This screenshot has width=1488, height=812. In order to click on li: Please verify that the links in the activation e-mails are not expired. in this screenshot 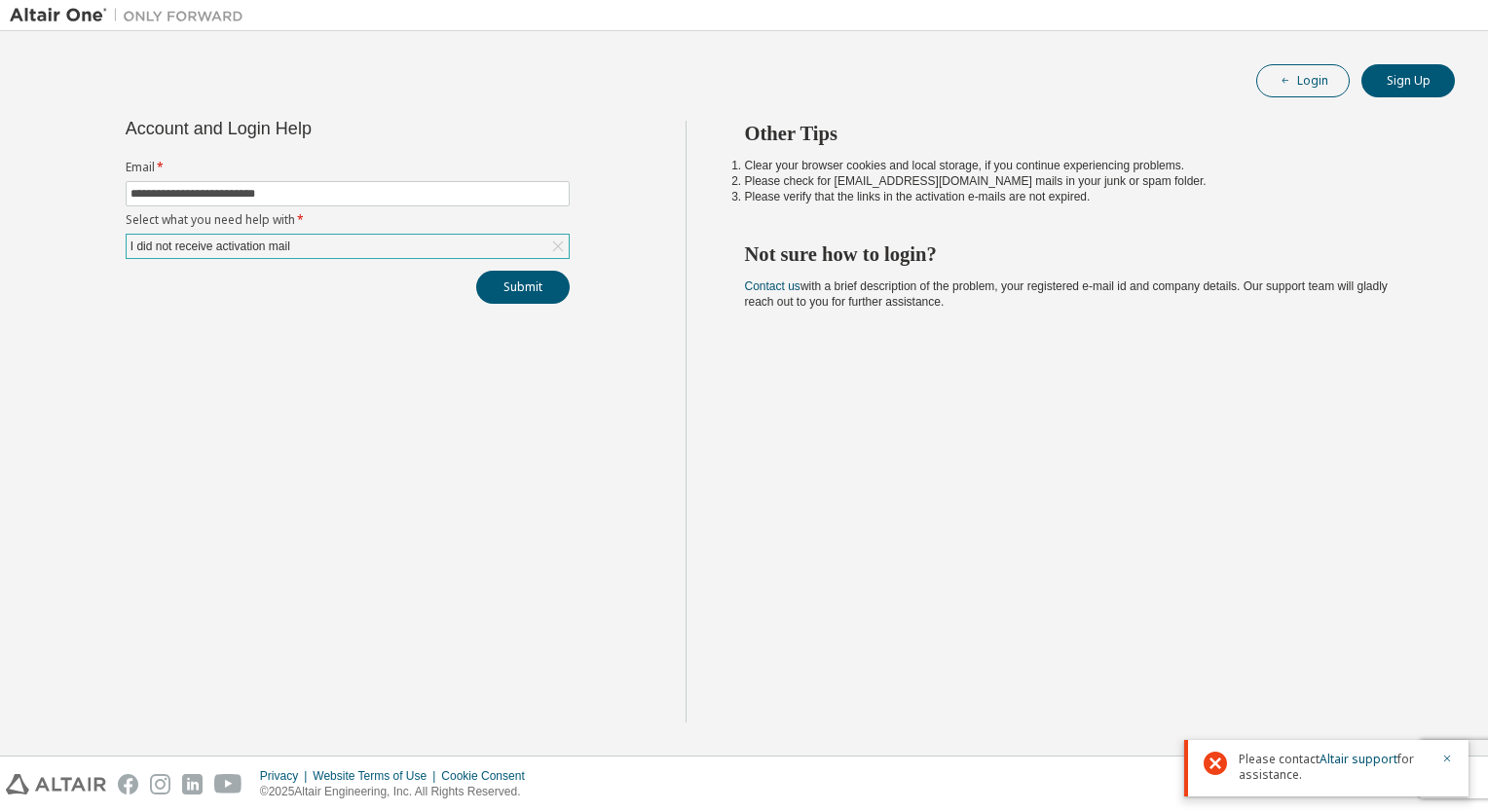, I will do `click(1083, 197)`.